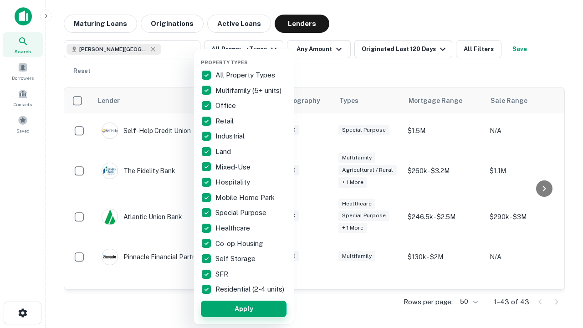 This screenshot has width=583, height=328. I want to click on p: Self Storage, so click(236, 259).